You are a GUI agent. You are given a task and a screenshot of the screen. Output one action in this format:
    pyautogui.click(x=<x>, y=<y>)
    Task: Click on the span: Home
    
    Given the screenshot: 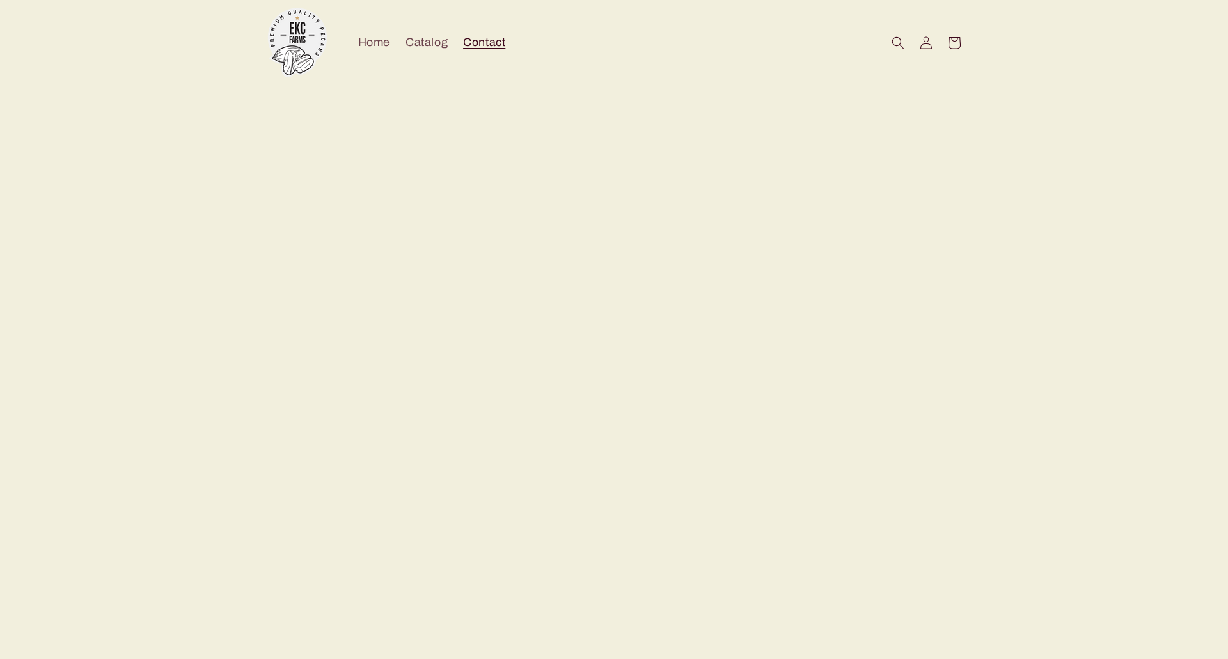 What is the action you would take?
    pyautogui.click(x=374, y=42)
    